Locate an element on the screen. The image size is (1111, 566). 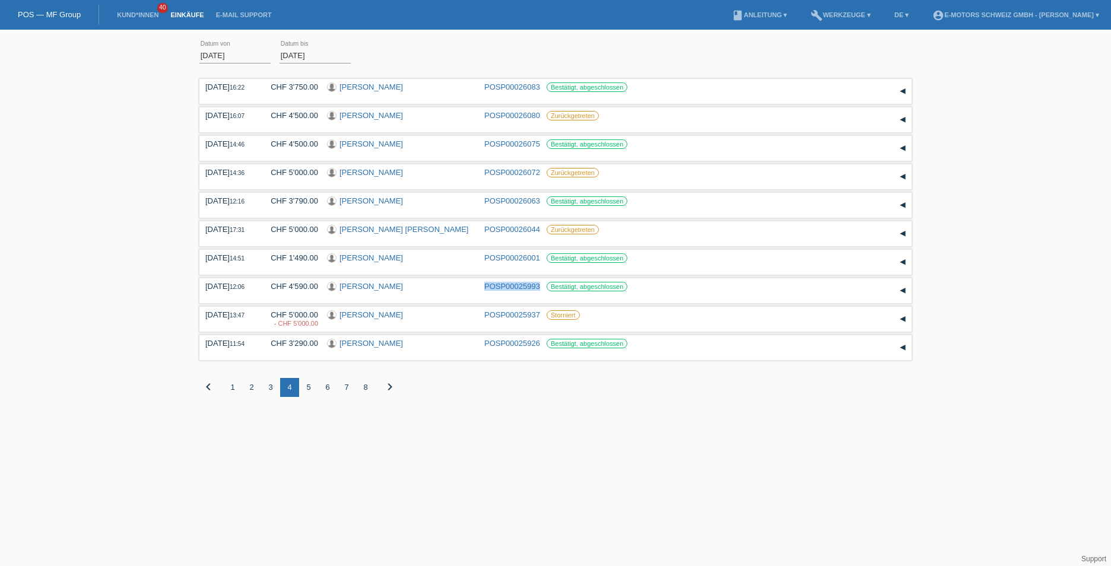
span: 12:16 is located at coordinates (237, 201).